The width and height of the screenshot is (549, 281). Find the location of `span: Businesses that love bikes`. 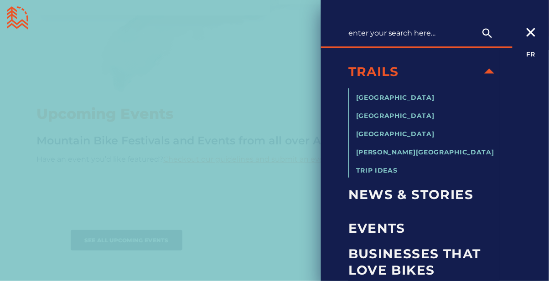

span: Businesses that love bikes is located at coordinates (424, 262).